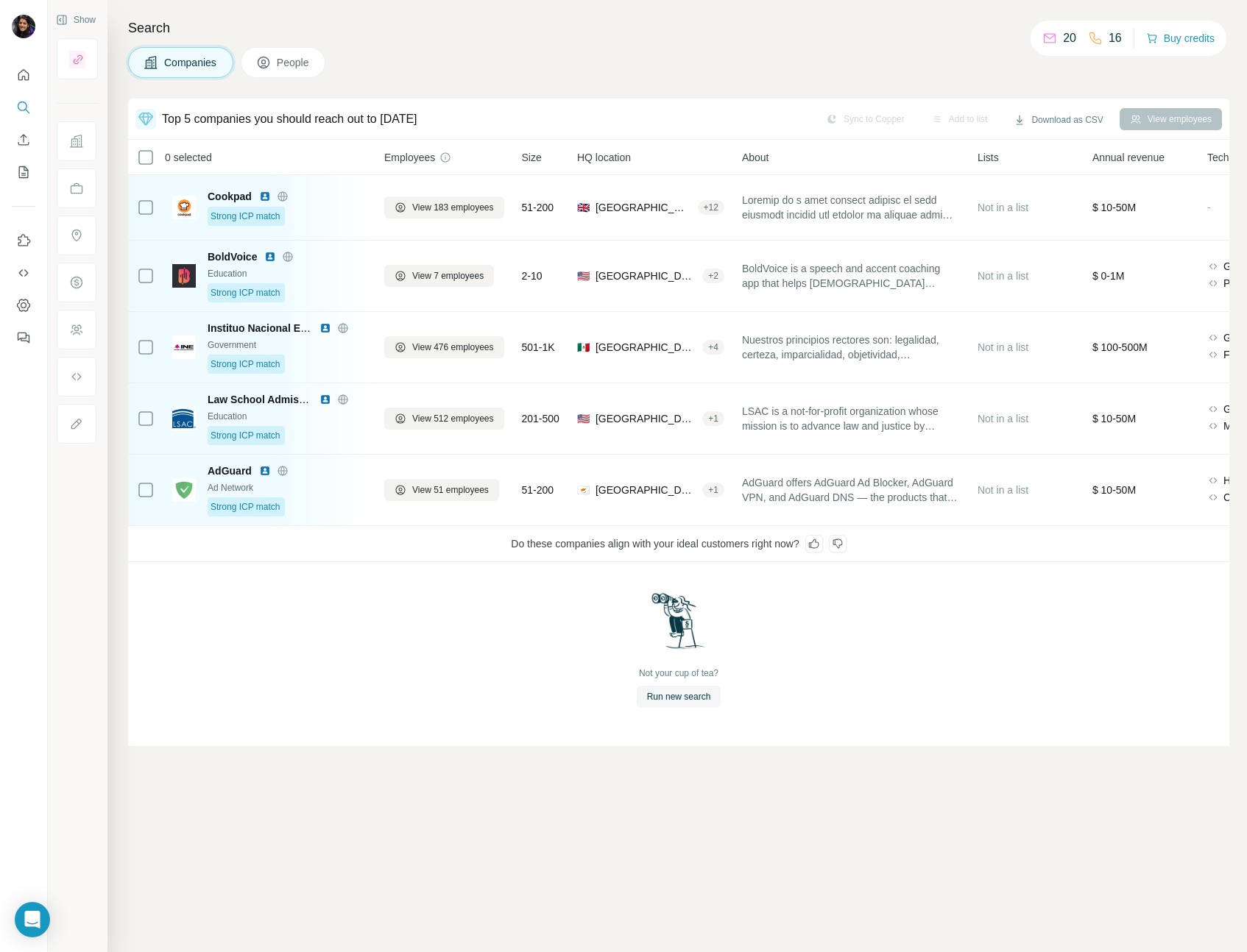 The width and height of the screenshot is (1247, 952). Describe the element at coordinates (1058, 120) in the screenshot. I see `button: Download as CSV` at that location.